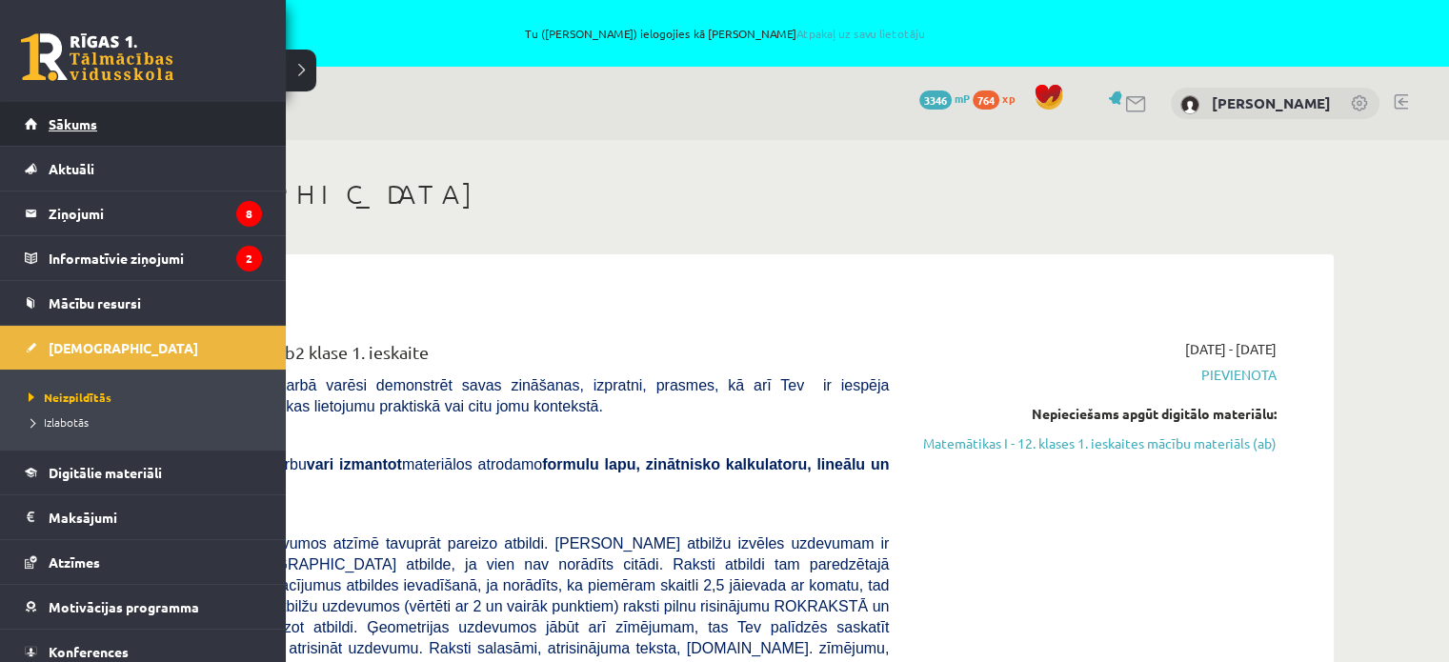  I want to click on span: Neizpildītās, so click(68, 397).